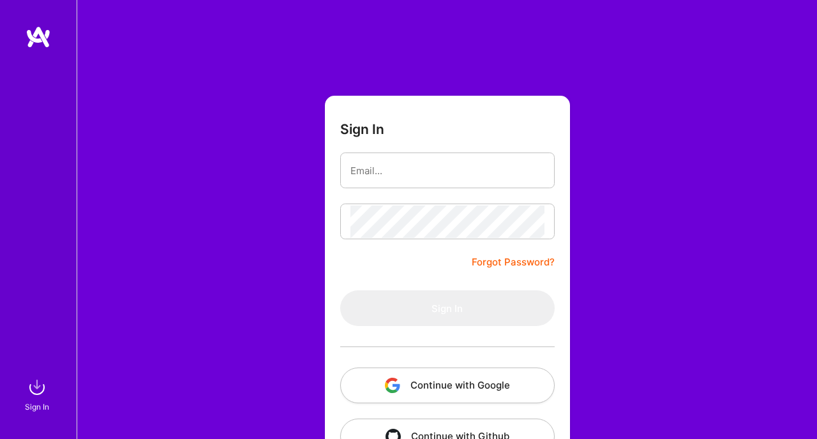  I want to click on a: Forgot Password?, so click(513, 262).